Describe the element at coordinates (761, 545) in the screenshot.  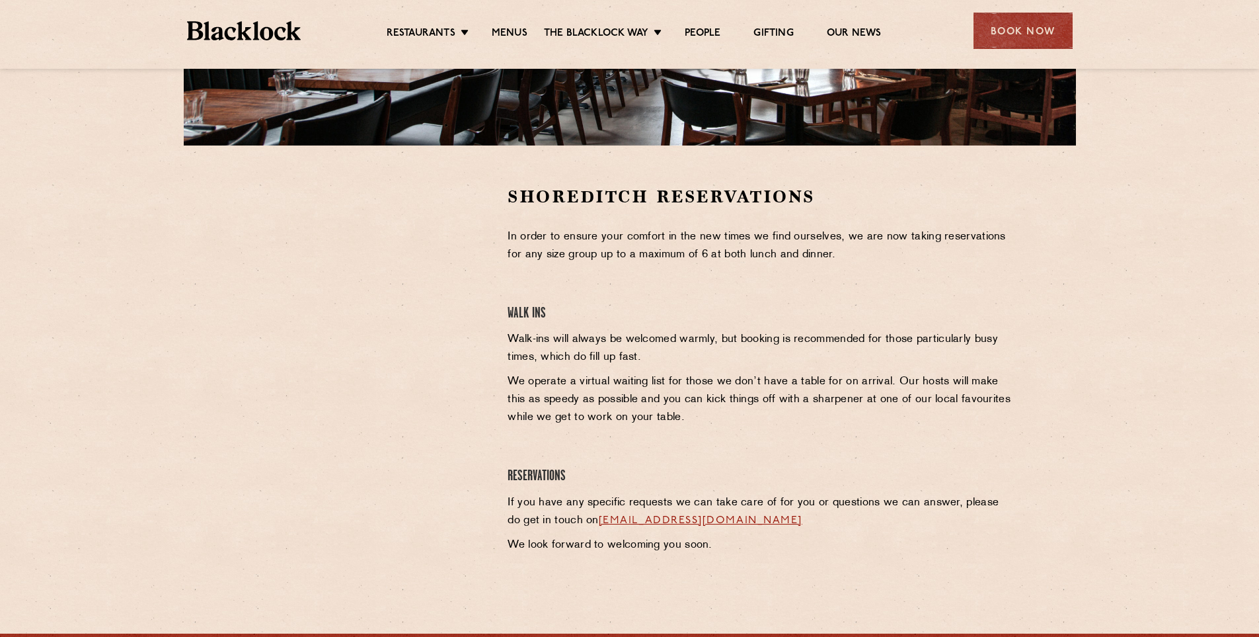
I see `p: We look forward to welcoming you soon.` at that location.